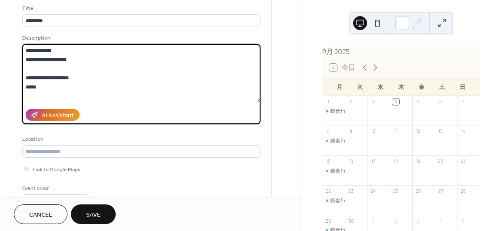 This screenshot has width=501, height=231. Describe the element at coordinates (93, 214) in the screenshot. I see `span: Save` at that location.